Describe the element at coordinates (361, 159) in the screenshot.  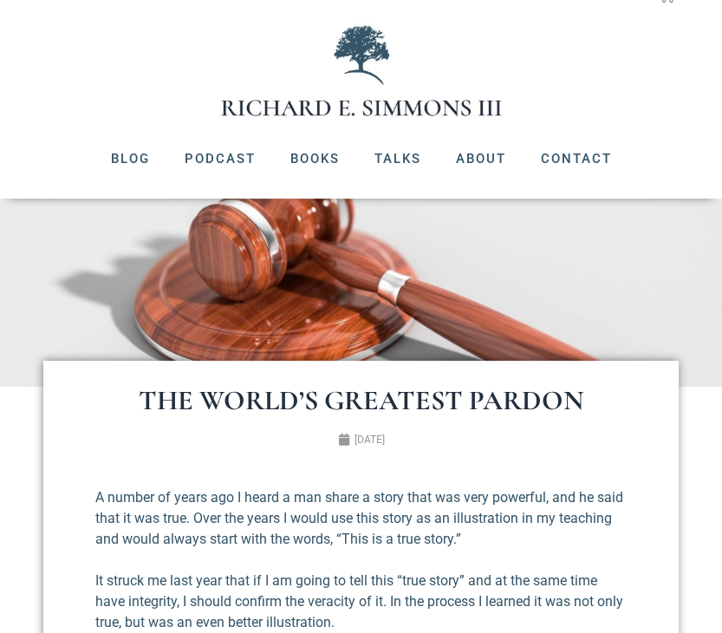
I see `nav: Menu` at that location.